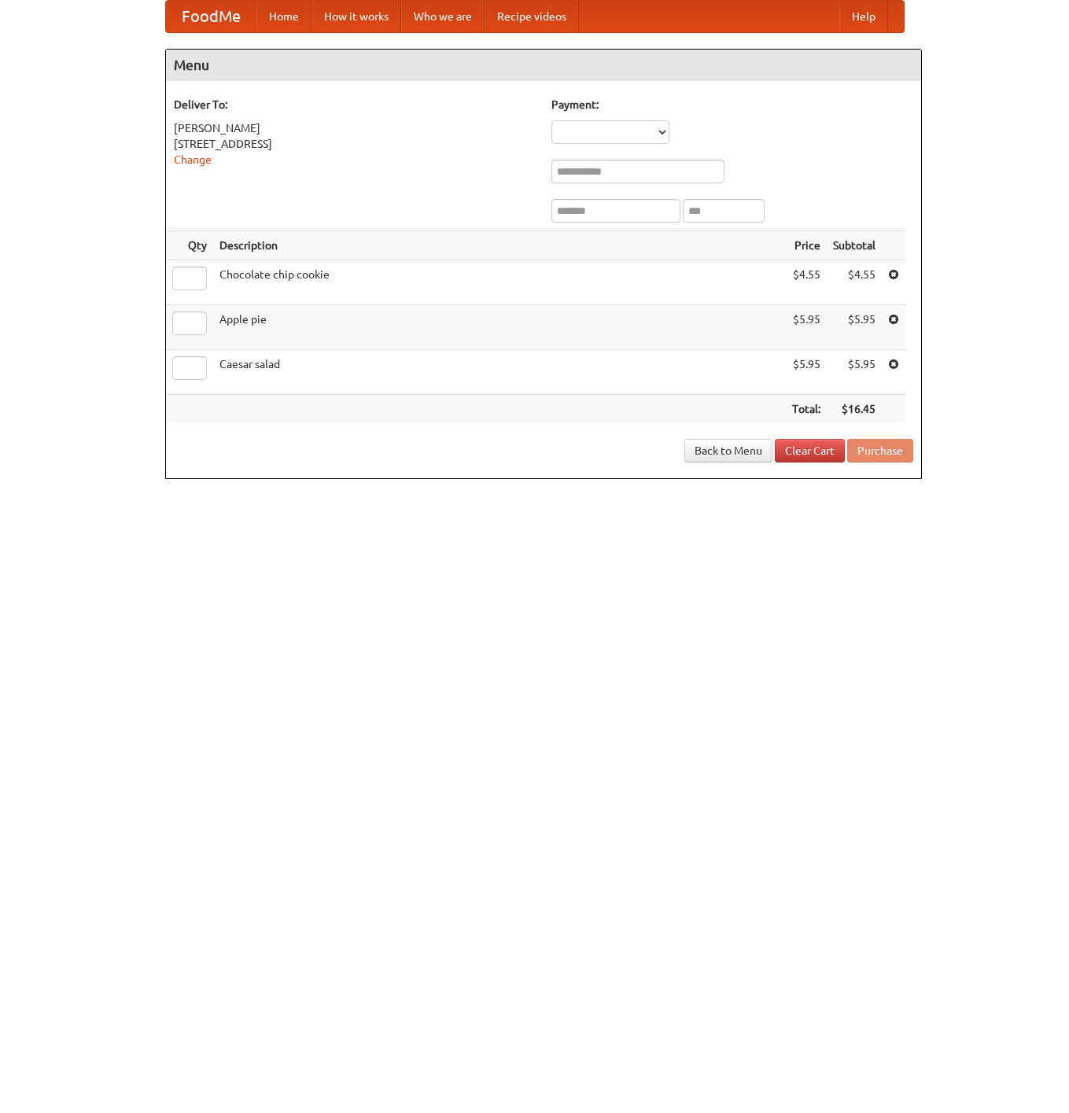 This screenshot has height=1113, width=1069. What do you see at coordinates (499, 245) in the screenshot?
I see `th: Description` at bounding box center [499, 245].